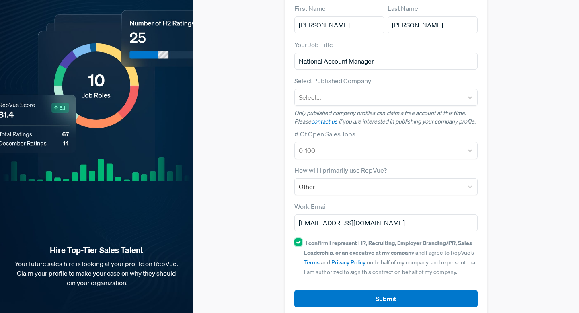 This screenshot has width=579, height=313. I want to click on label: # Of Open Sales Jobs, so click(325, 134).